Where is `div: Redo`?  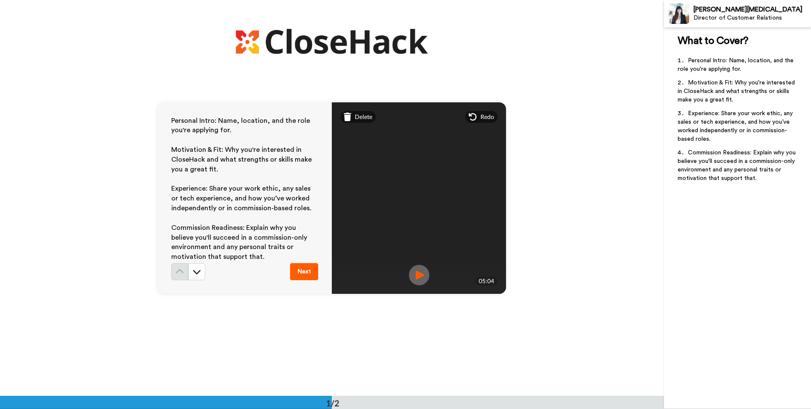 div: Redo is located at coordinates (482, 117).